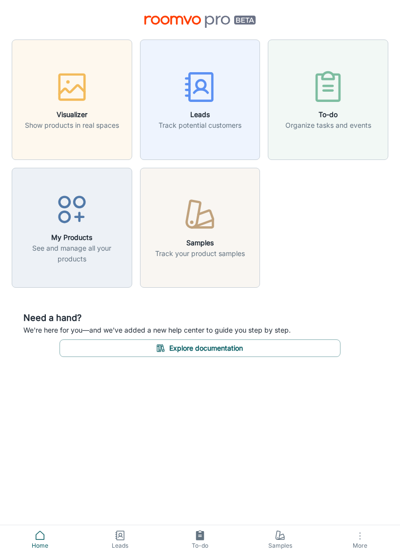  What do you see at coordinates (200, 318) in the screenshot?
I see `h6: Need a hand?` at bounding box center [200, 318].